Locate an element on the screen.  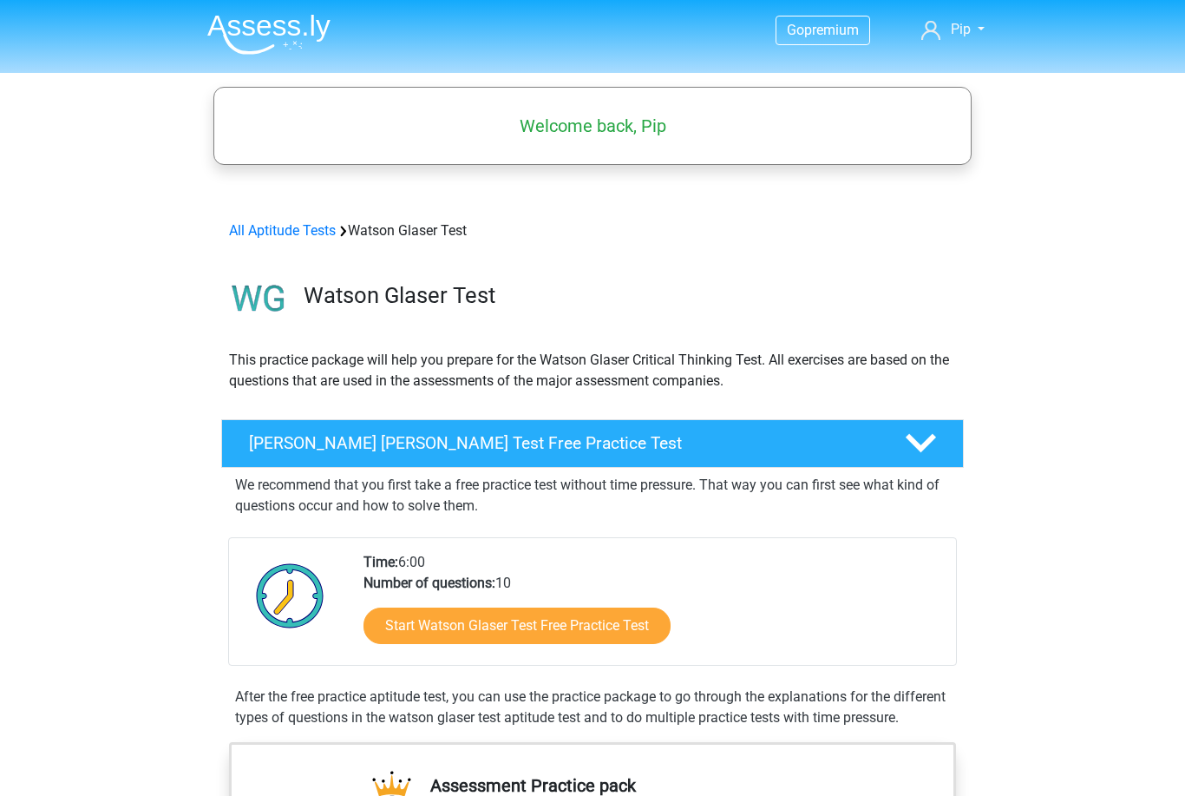
a: Pip is located at coordinates (953, 30).